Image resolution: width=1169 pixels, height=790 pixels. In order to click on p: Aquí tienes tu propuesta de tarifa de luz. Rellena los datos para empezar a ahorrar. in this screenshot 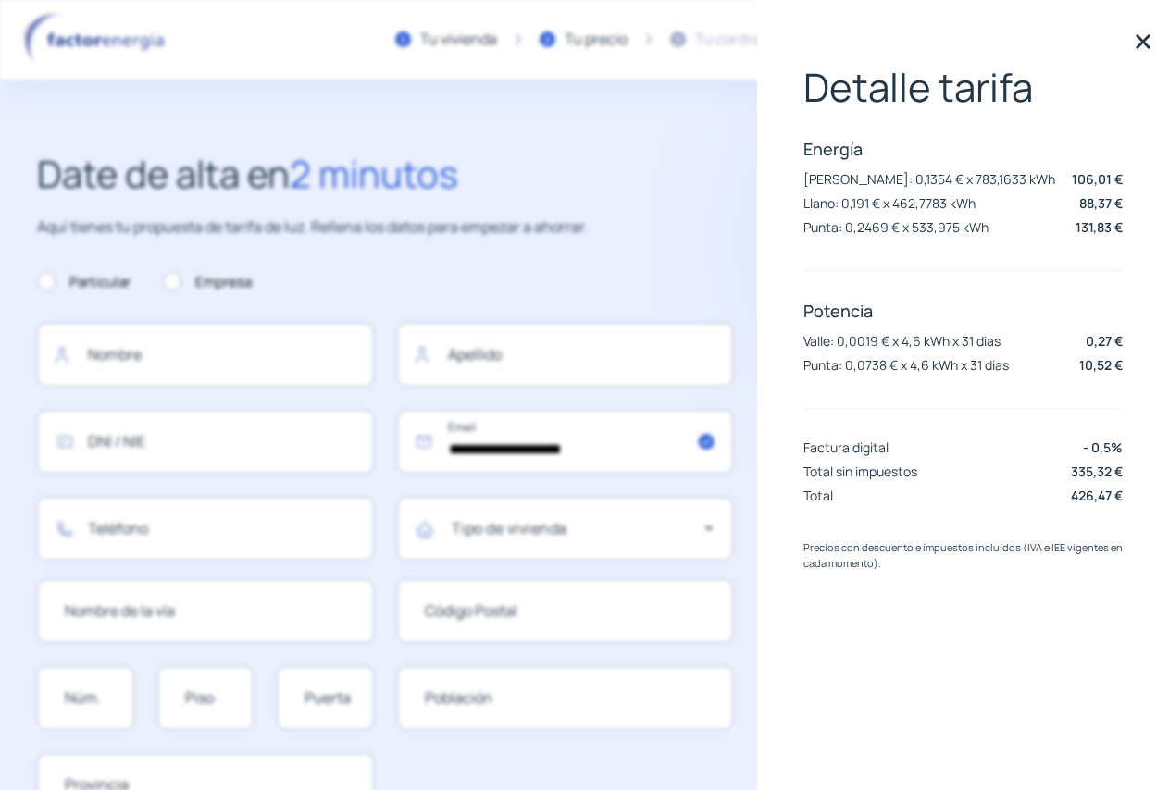, I will do `click(385, 228)`.